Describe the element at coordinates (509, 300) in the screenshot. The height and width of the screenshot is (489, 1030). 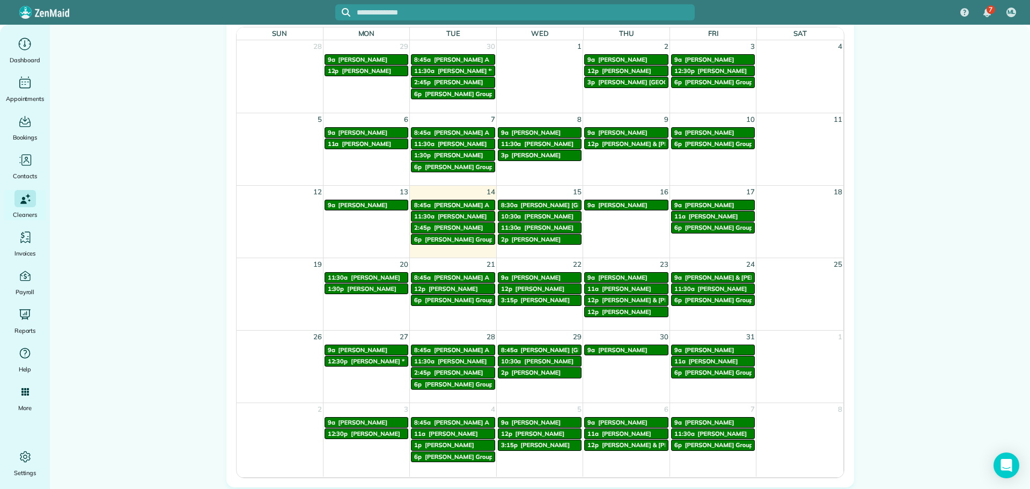
I see `span: 3:15p` at that location.